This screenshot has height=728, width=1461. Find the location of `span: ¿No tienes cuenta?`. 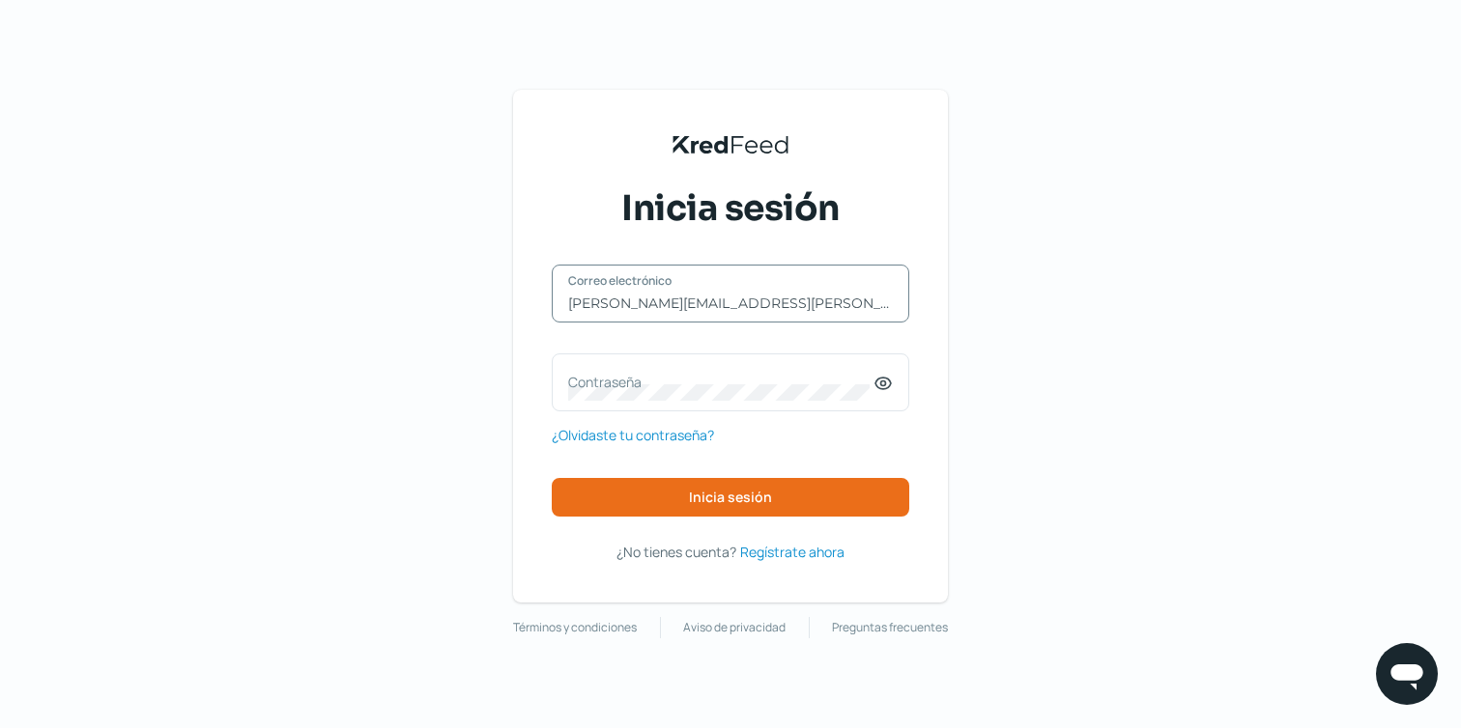

span: ¿No tienes cuenta? is located at coordinates (676, 552).